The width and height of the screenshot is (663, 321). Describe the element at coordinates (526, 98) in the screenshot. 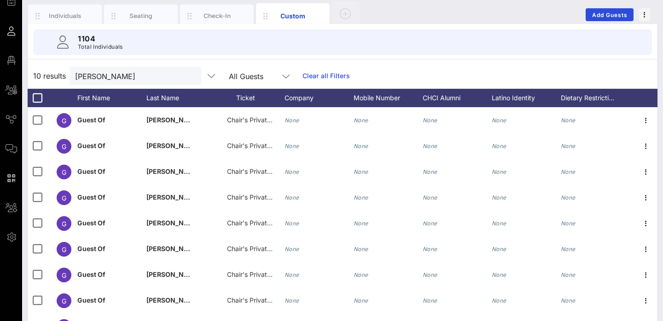

I see `div: Latino Identity` at that location.